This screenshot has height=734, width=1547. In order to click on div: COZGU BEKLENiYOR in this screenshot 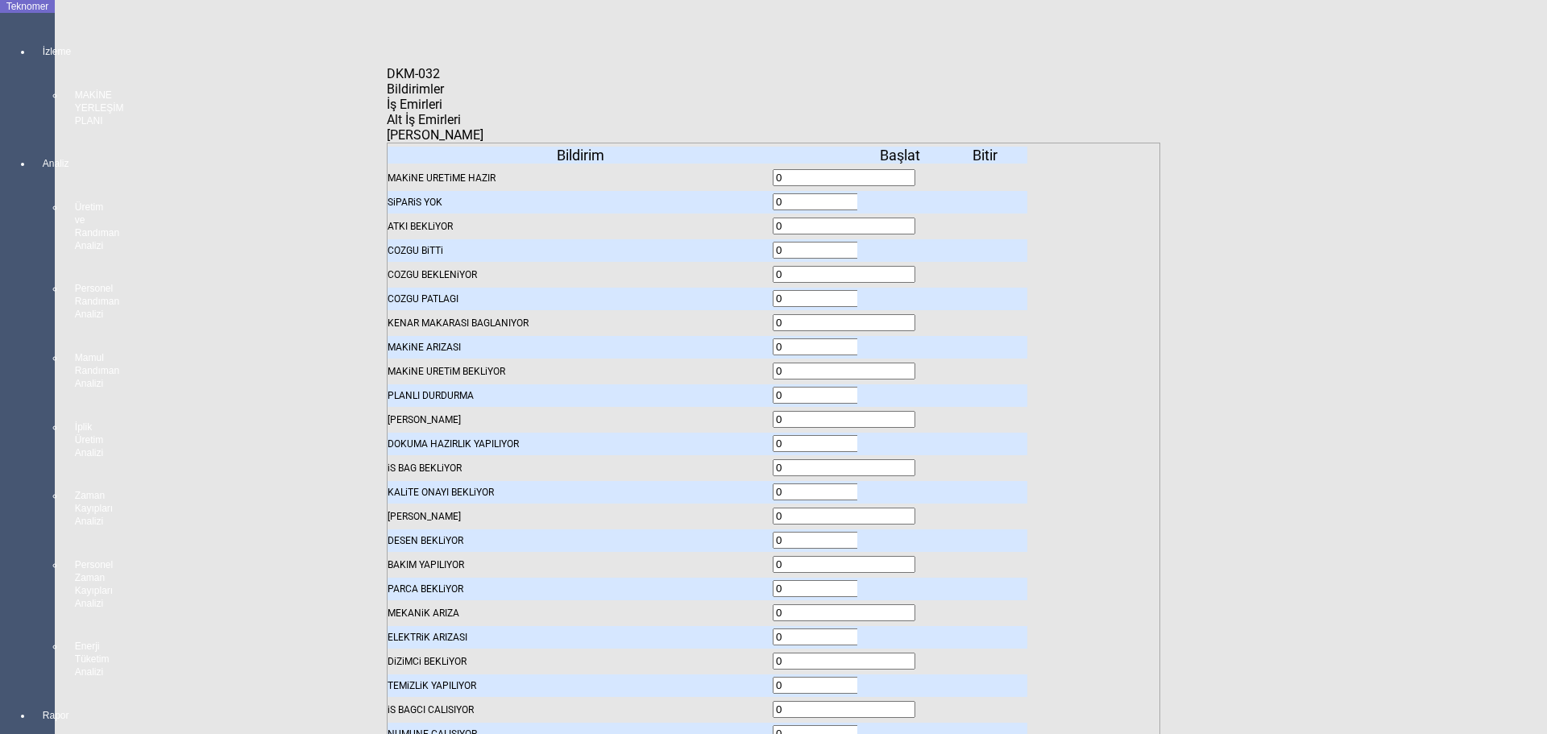, I will do `click(580, 275)`.